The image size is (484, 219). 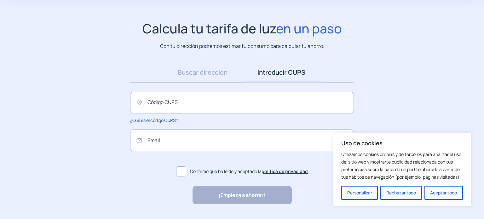 I want to click on span: en un paso, so click(x=309, y=28).